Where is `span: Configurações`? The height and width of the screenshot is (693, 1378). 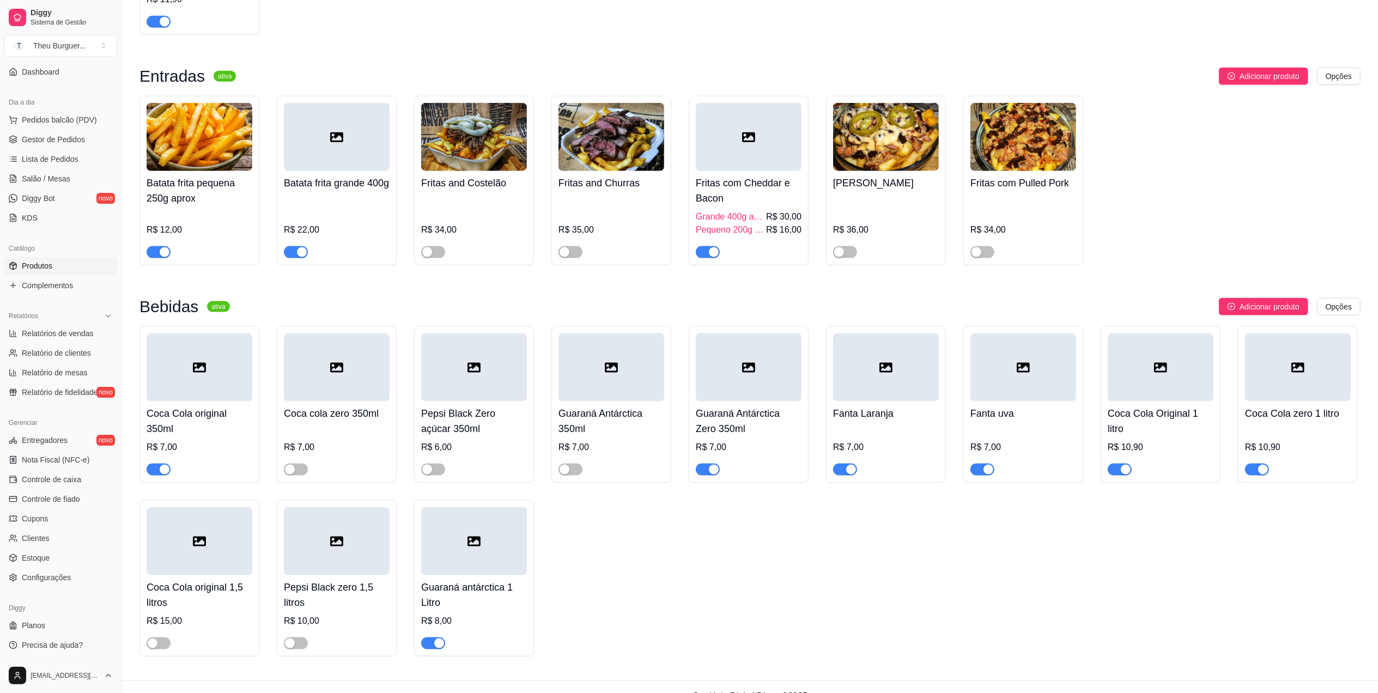
span: Configurações is located at coordinates (46, 578).